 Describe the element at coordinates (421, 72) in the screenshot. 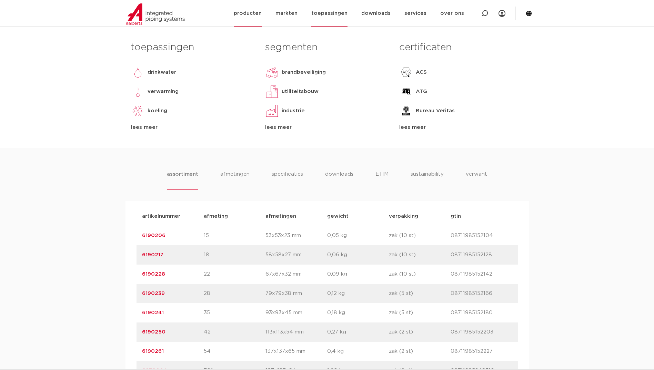

I see `p: ACS` at that location.